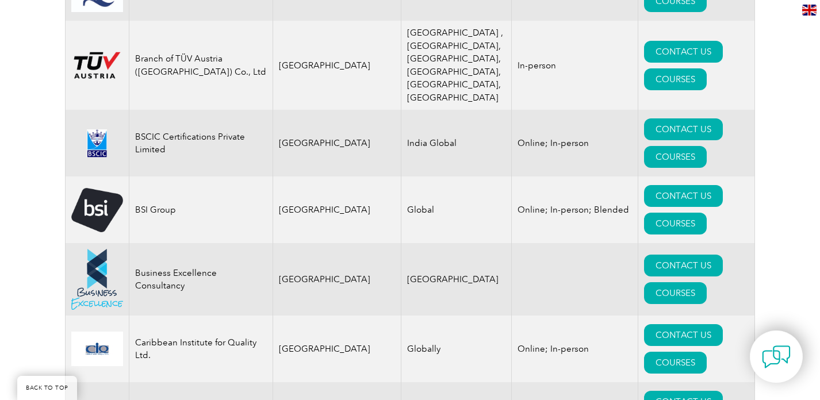 The height and width of the screenshot is (400, 820). I want to click on td: BSI Group, so click(201, 210).